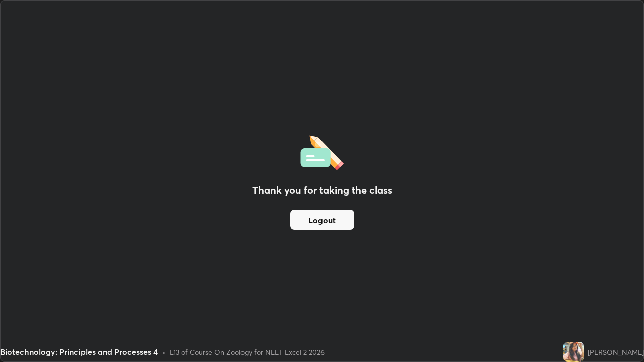  I want to click on img: offlineFeedback.1438e8b3.svg, so click(322, 151).